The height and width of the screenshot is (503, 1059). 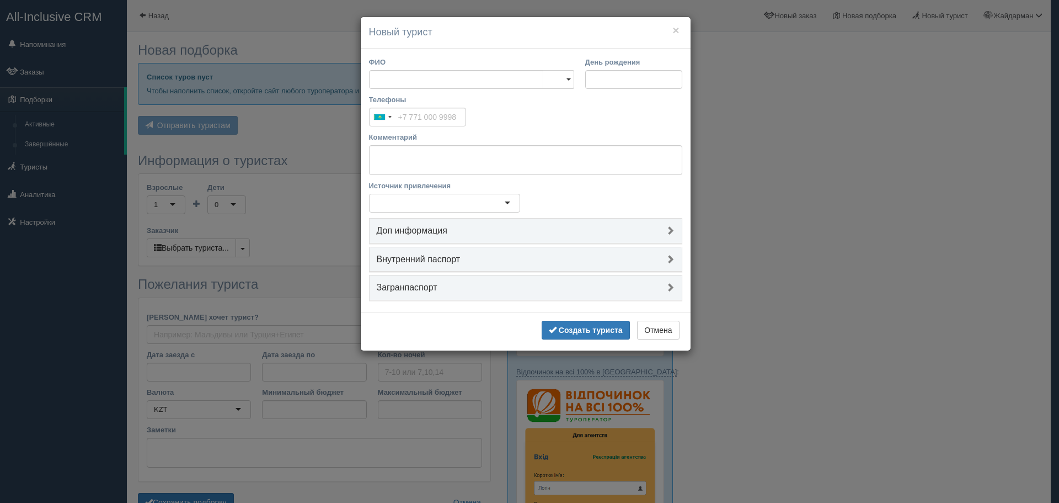 I want to click on h4: Внутренний паспорт, so click(x=526, y=259).